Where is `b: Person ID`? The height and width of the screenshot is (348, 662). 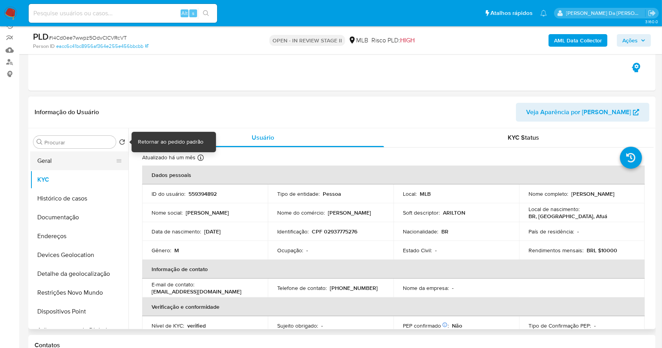
b: Person ID is located at coordinates (44, 46).